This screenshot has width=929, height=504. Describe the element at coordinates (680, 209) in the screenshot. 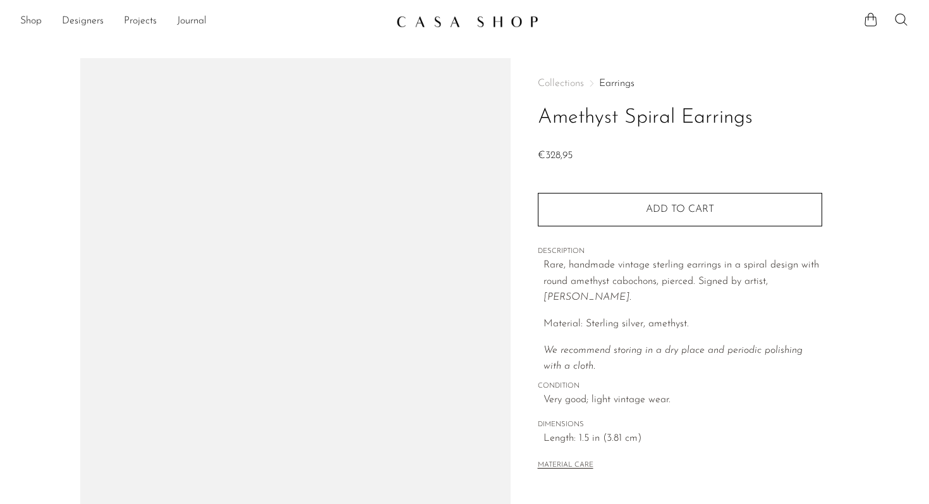

I see `button: Add to cart` at that location.